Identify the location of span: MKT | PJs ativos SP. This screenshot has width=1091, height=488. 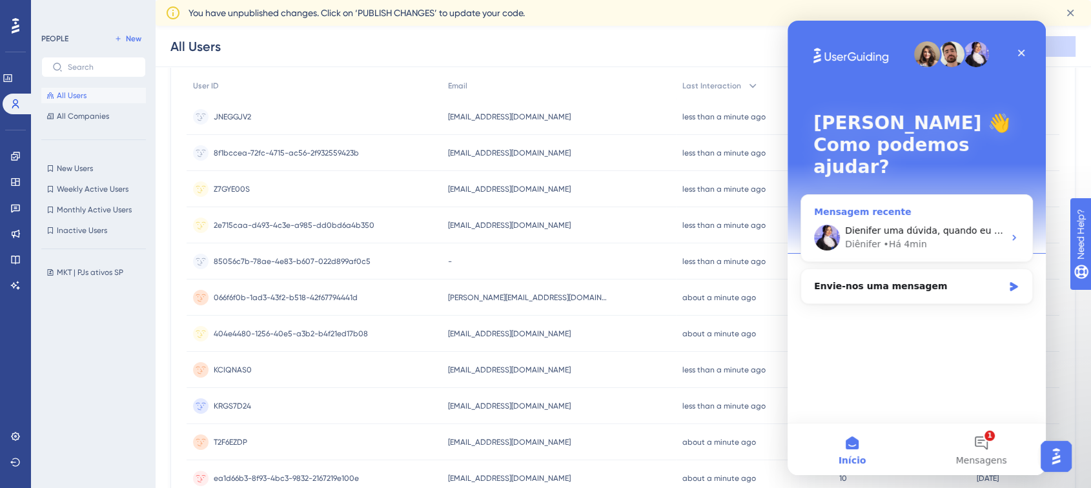
(90, 272).